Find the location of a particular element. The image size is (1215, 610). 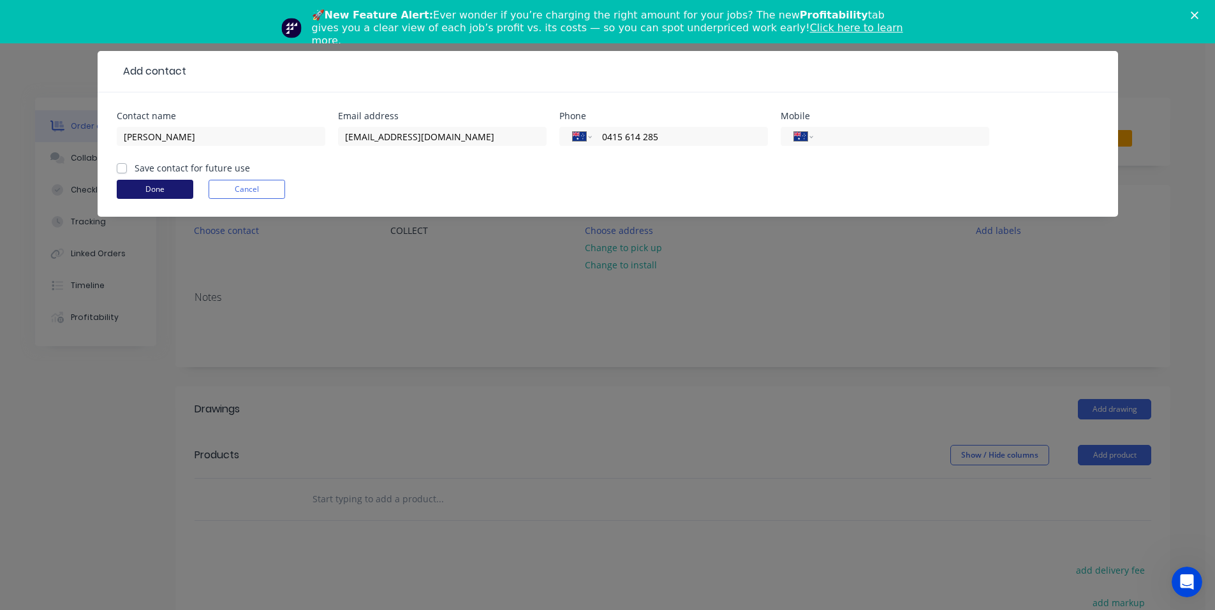

label: Save contact for future use is located at coordinates (192, 168).